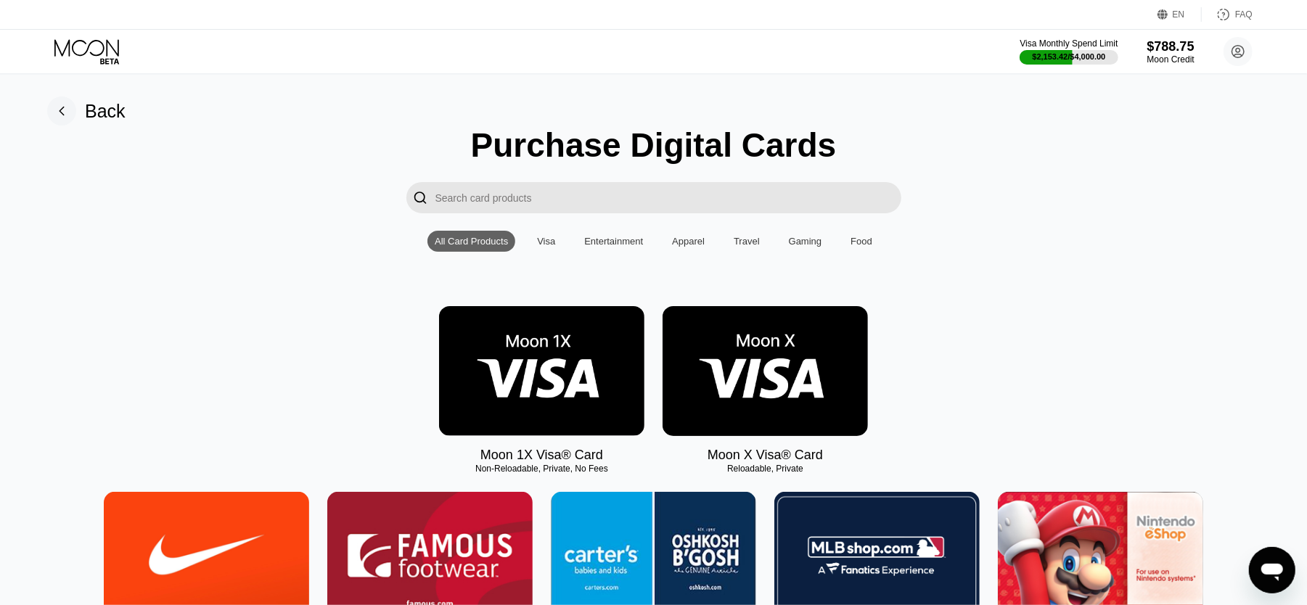 This screenshot has height=605, width=1307. Describe the element at coordinates (1171, 46) in the screenshot. I see `div: $788.75` at that location.